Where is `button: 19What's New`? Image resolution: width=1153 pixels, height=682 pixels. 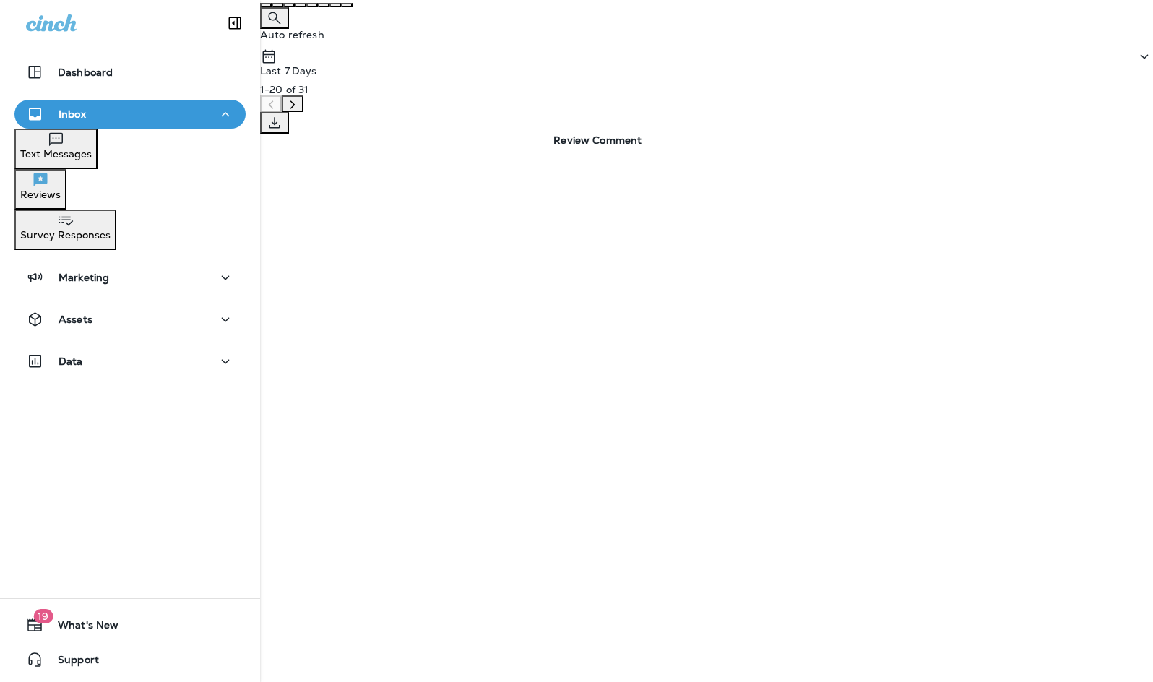 button: 19What's New is located at coordinates (130, 625).